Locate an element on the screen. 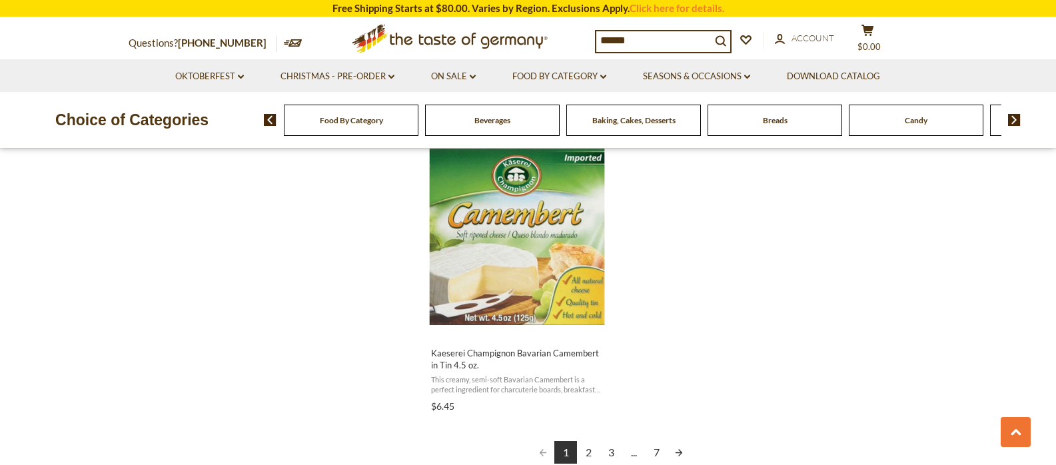 This screenshot has height=465, width=1056. a: 7 is located at coordinates (656, 452).